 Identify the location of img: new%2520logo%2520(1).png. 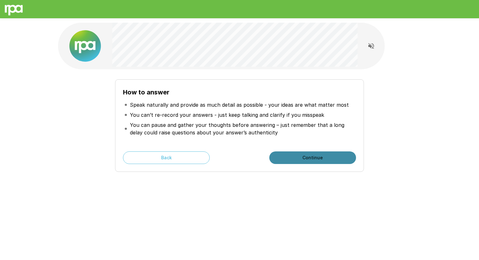
(85, 46).